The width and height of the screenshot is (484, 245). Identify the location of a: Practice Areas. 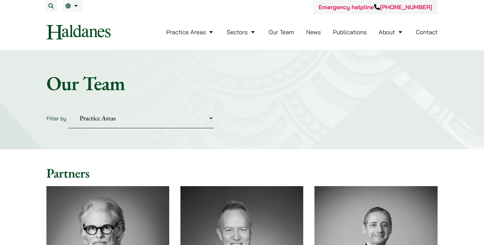
(190, 32).